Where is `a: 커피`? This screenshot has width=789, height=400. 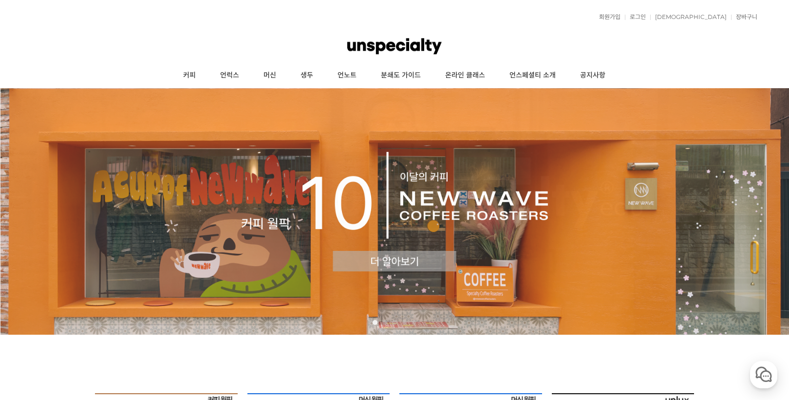
a: 커피 is located at coordinates (189, 75).